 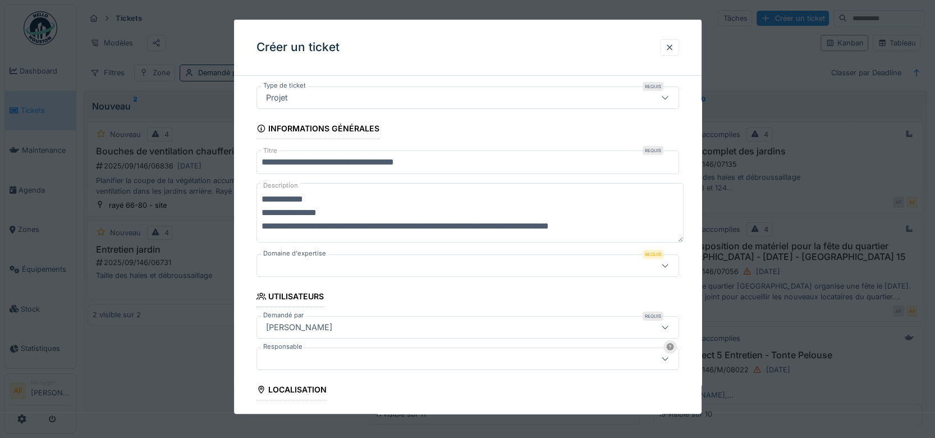 I want to click on label: Titre, so click(x=270, y=150).